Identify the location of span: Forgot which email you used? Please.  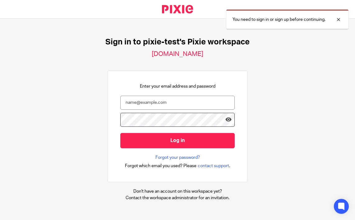
(161, 166).